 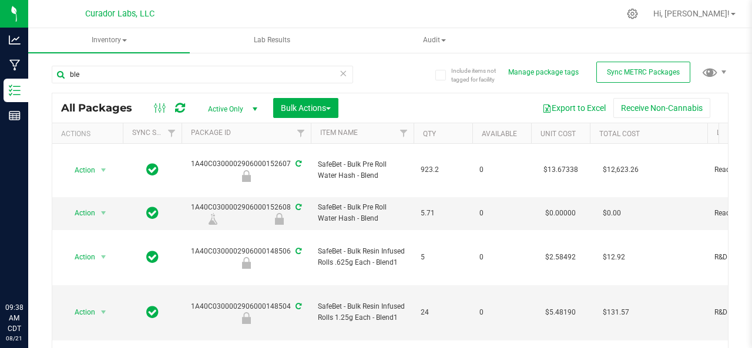 I want to click on span: SafeBet - Bulk Resin Infused Rolls 1.25g Each - Blend1, so click(x=362, y=312).